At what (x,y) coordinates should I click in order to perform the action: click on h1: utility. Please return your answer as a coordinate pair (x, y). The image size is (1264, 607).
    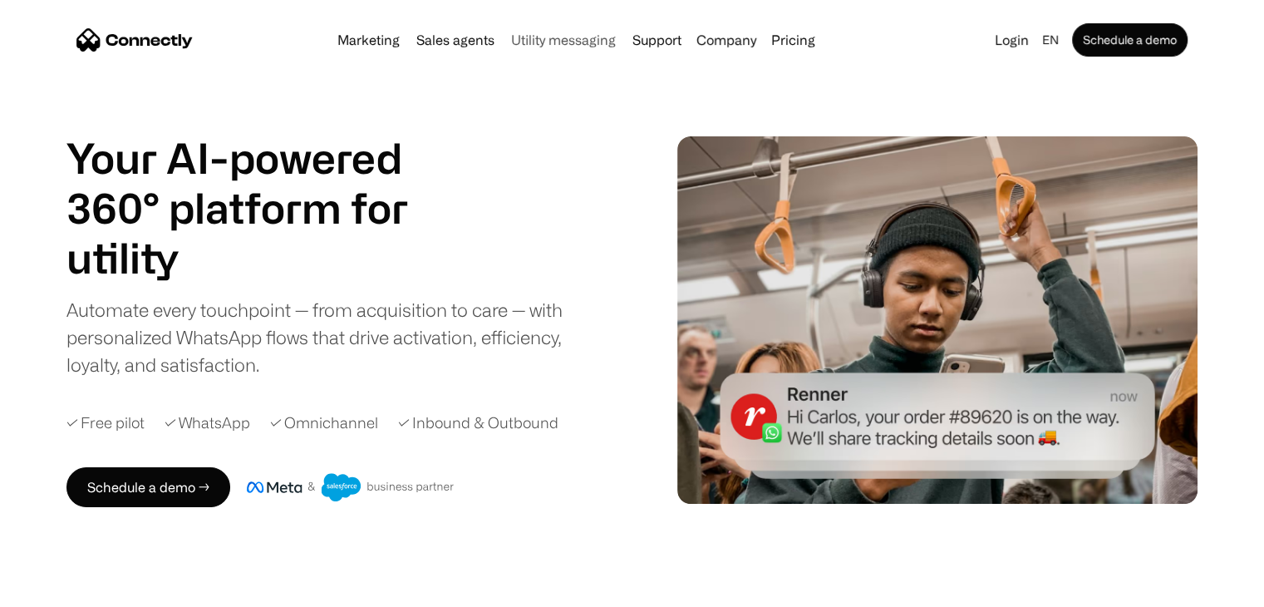
    Looking at the image, I should click on (258, 258).